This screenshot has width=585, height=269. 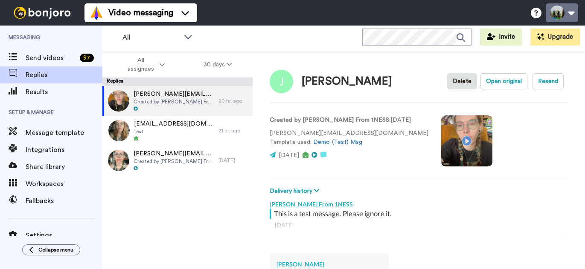 I want to click on img: e46d70ac-39d4-4b06-b7bf-d48f446f822e-thumb.jpg, so click(x=119, y=161).